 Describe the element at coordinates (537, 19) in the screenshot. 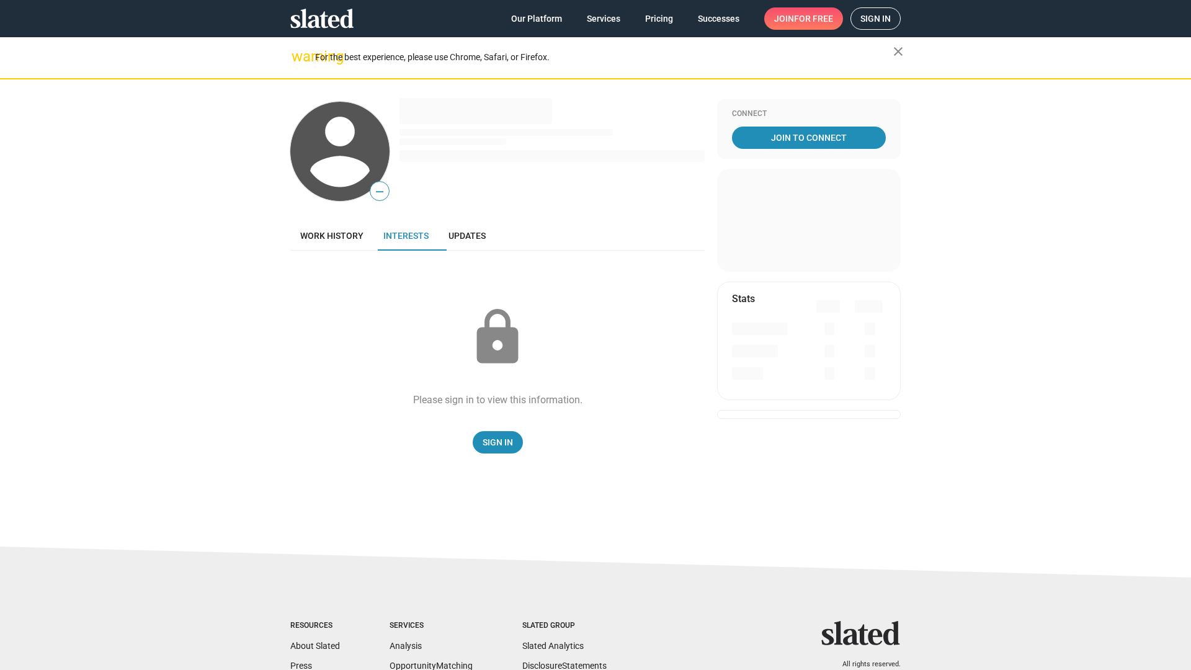

I see `a: Our Platform` at that location.